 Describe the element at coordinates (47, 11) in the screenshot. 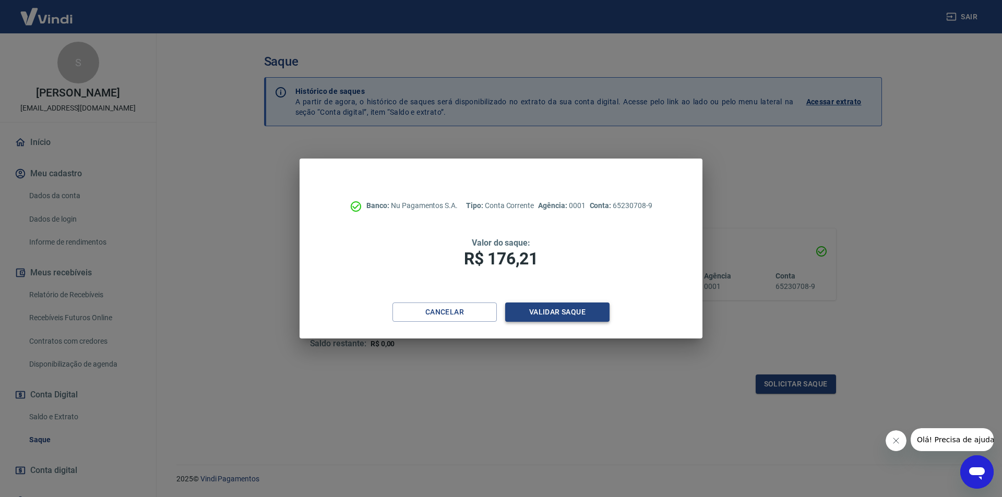

I see `span: Olá! Precisa de ajuda?` at that location.